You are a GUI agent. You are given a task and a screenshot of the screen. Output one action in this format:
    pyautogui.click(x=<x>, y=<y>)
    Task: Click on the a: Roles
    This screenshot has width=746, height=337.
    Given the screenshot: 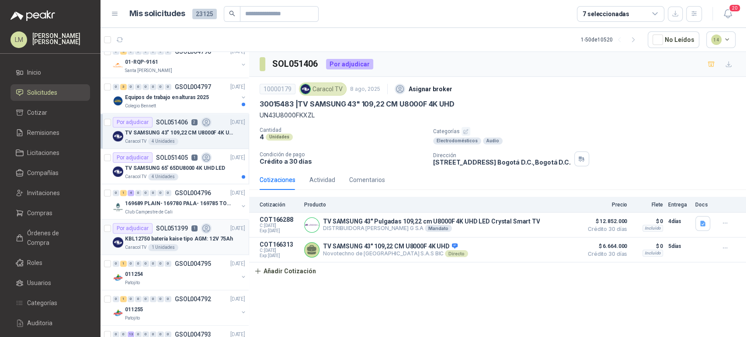 What is the action you would take?
    pyautogui.click(x=50, y=263)
    